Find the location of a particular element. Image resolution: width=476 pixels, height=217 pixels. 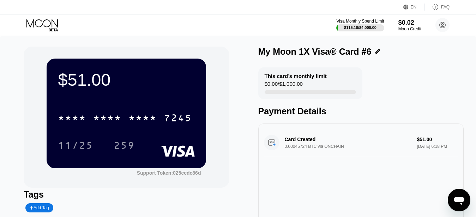

div: 7245 is located at coordinates (178, 119).